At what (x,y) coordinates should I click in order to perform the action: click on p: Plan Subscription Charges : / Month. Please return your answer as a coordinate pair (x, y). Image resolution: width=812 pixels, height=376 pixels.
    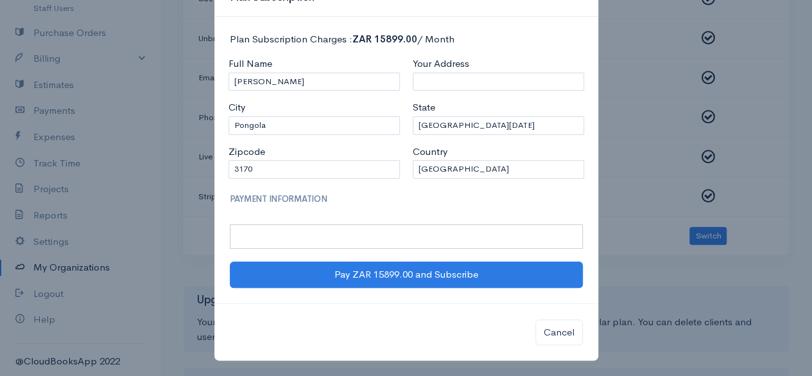
    Looking at the image, I should click on (406, 39).